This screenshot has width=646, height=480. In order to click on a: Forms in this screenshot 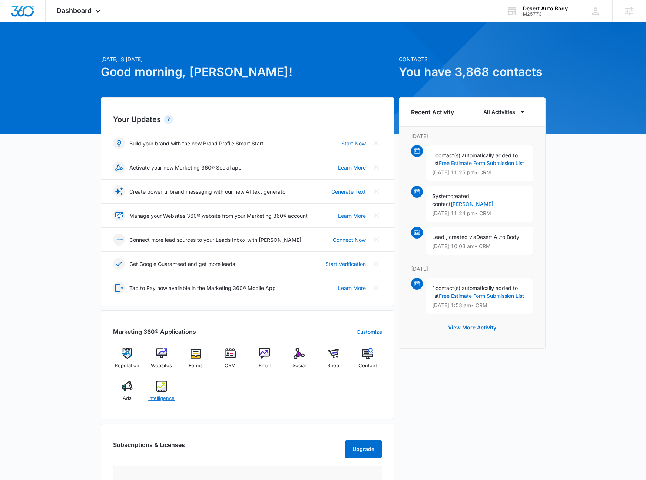, I will do `click(196, 361)`.